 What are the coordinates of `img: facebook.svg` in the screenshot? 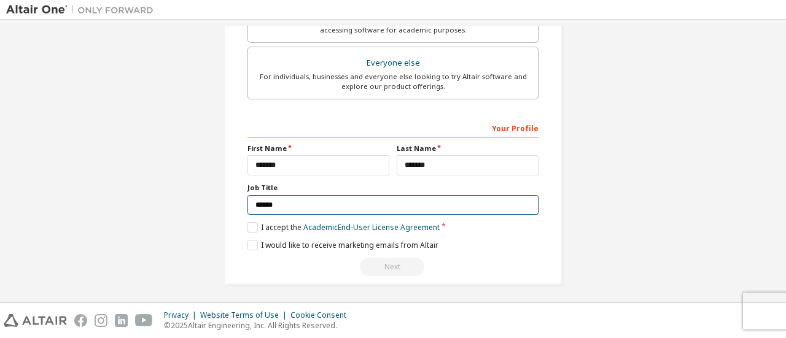 It's located at (80, 320).